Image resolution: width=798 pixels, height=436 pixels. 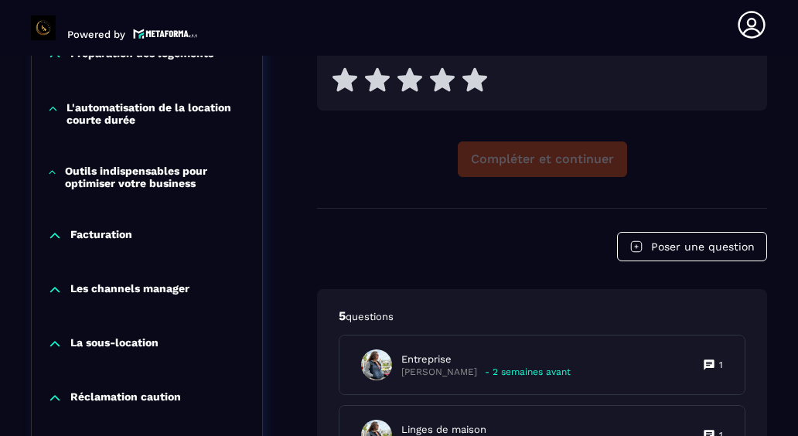 What do you see at coordinates (721, 365) in the screenshot?
I see `p: 1` at bounding box center [721, 365].